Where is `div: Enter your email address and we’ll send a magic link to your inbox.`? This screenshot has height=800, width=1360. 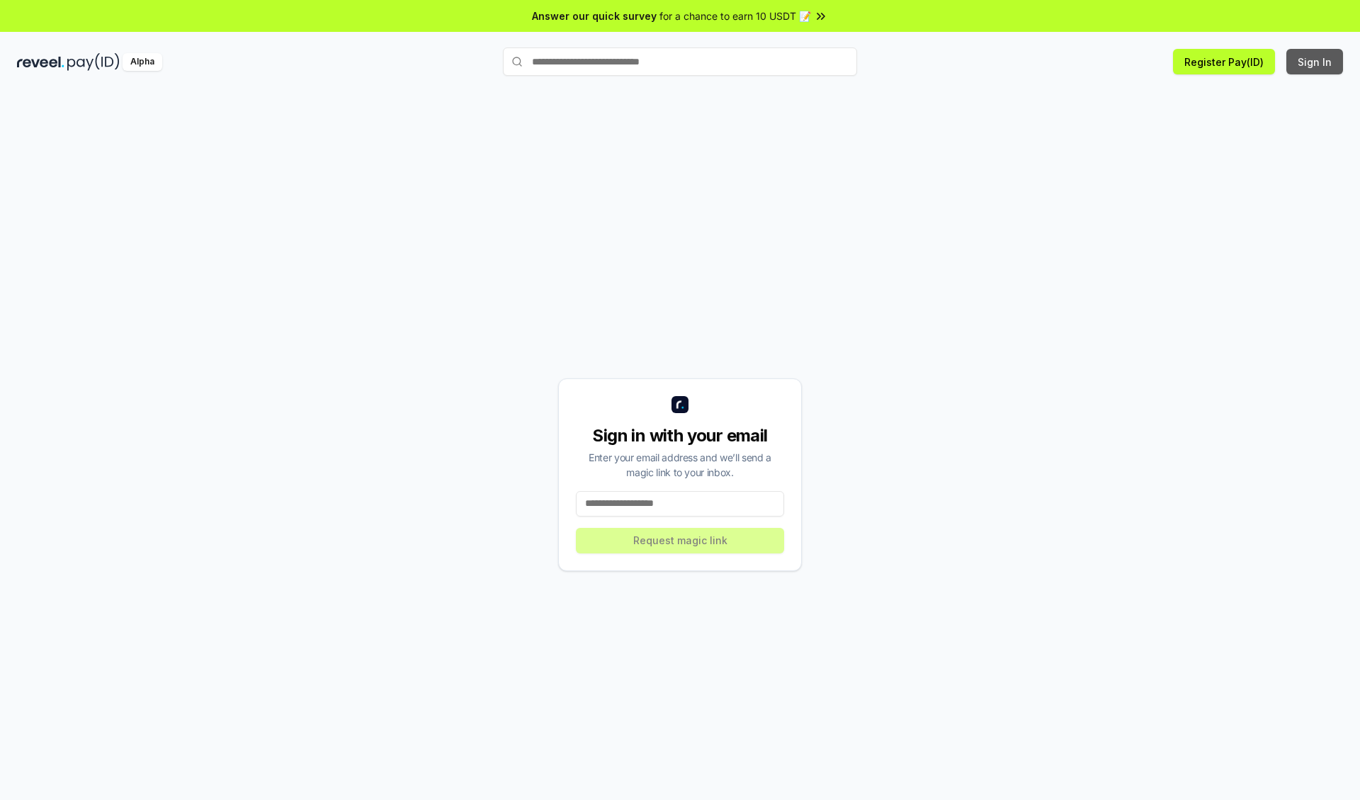 div: Enter your email address and we’ll send a magic link to your inbox. is located at coordinates (680, 465).